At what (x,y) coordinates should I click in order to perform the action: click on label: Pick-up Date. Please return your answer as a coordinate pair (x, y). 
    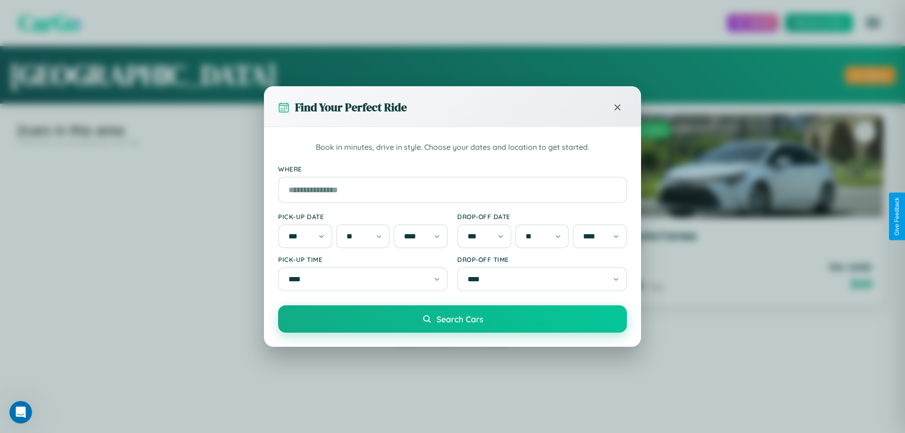
    Looking at the image, I should click on (363, 216).